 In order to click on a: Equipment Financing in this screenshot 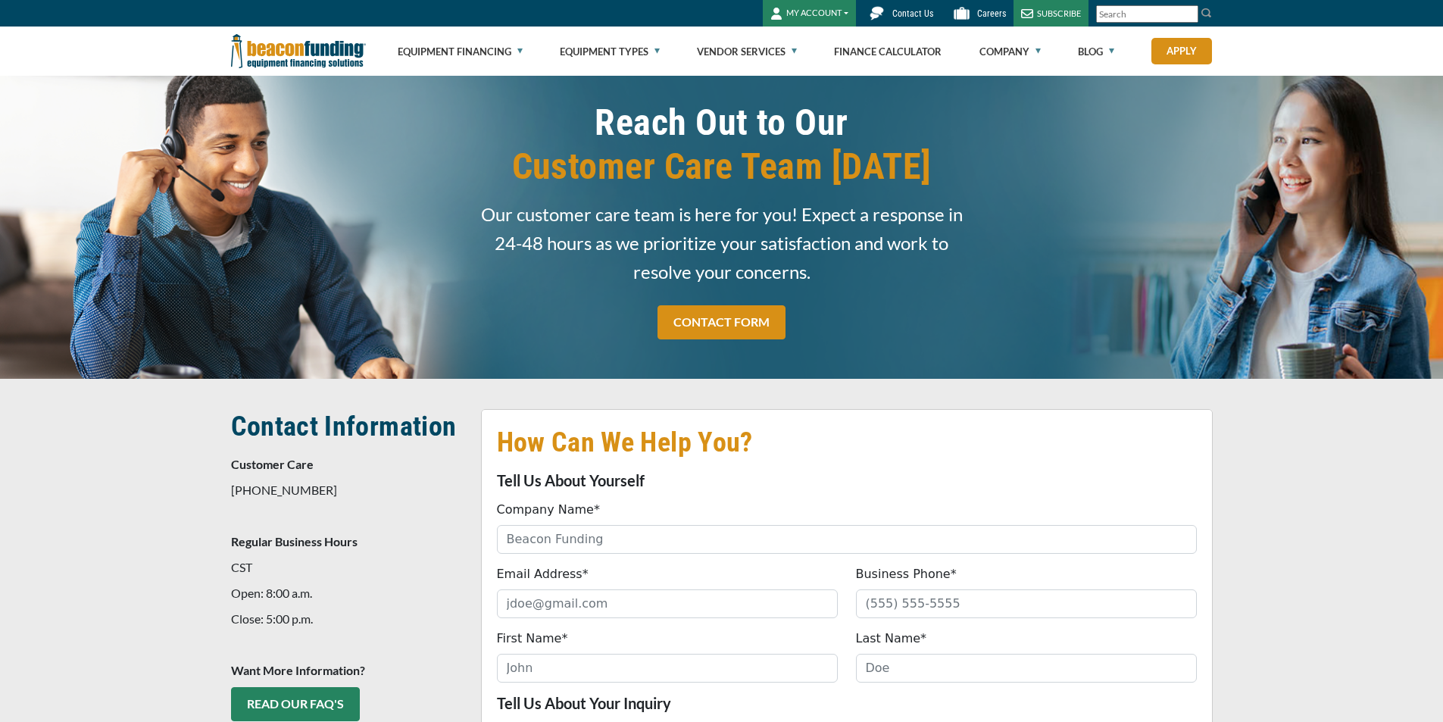, I will do `click(460, 52)`.